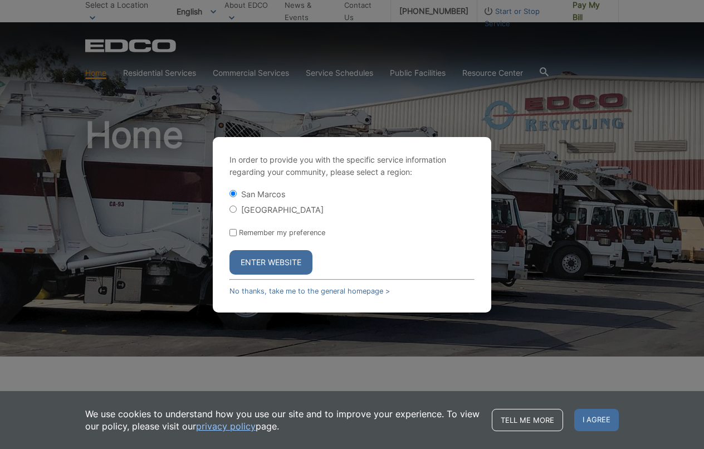  I want to click on label: San Marcos, so click(263, 194).